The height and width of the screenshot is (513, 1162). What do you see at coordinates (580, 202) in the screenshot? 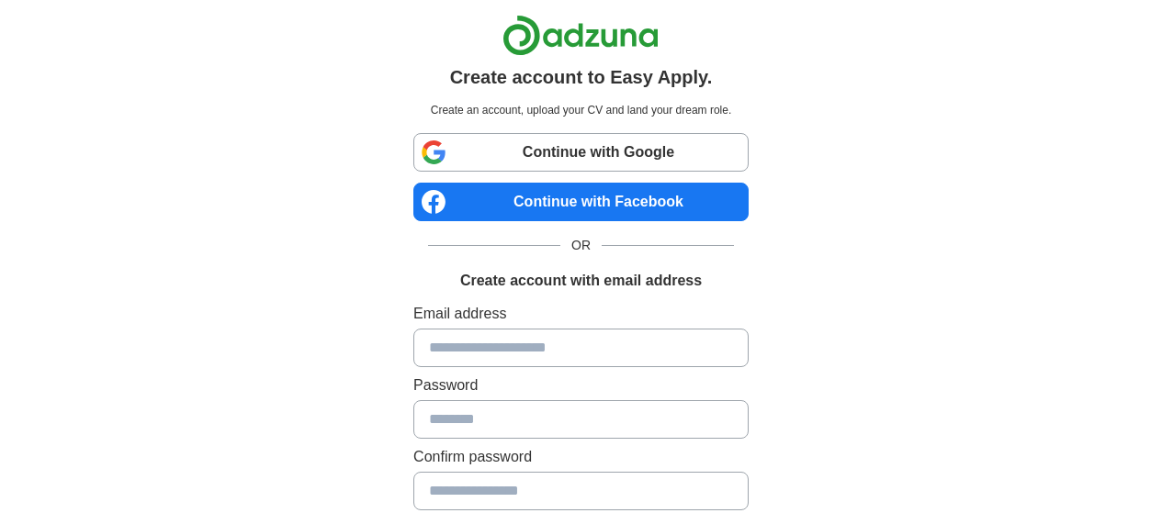
I see `a: Continue with Facebook` at bounding box center [580, 202].